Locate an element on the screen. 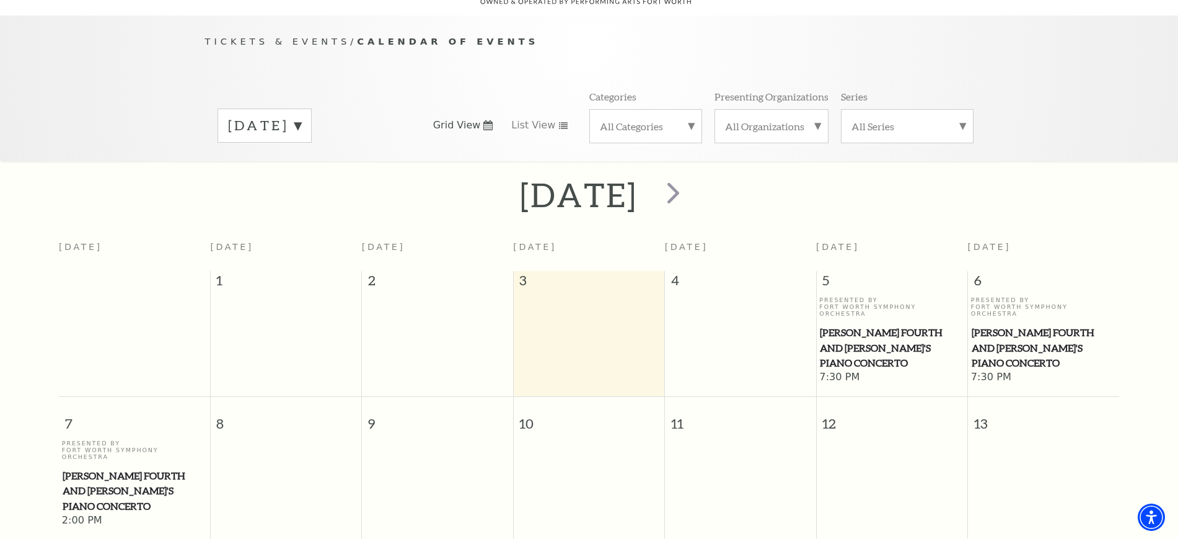 The width and height of the screenshot is (1178, 539). span: 3 is located at coordinates (589, 283).